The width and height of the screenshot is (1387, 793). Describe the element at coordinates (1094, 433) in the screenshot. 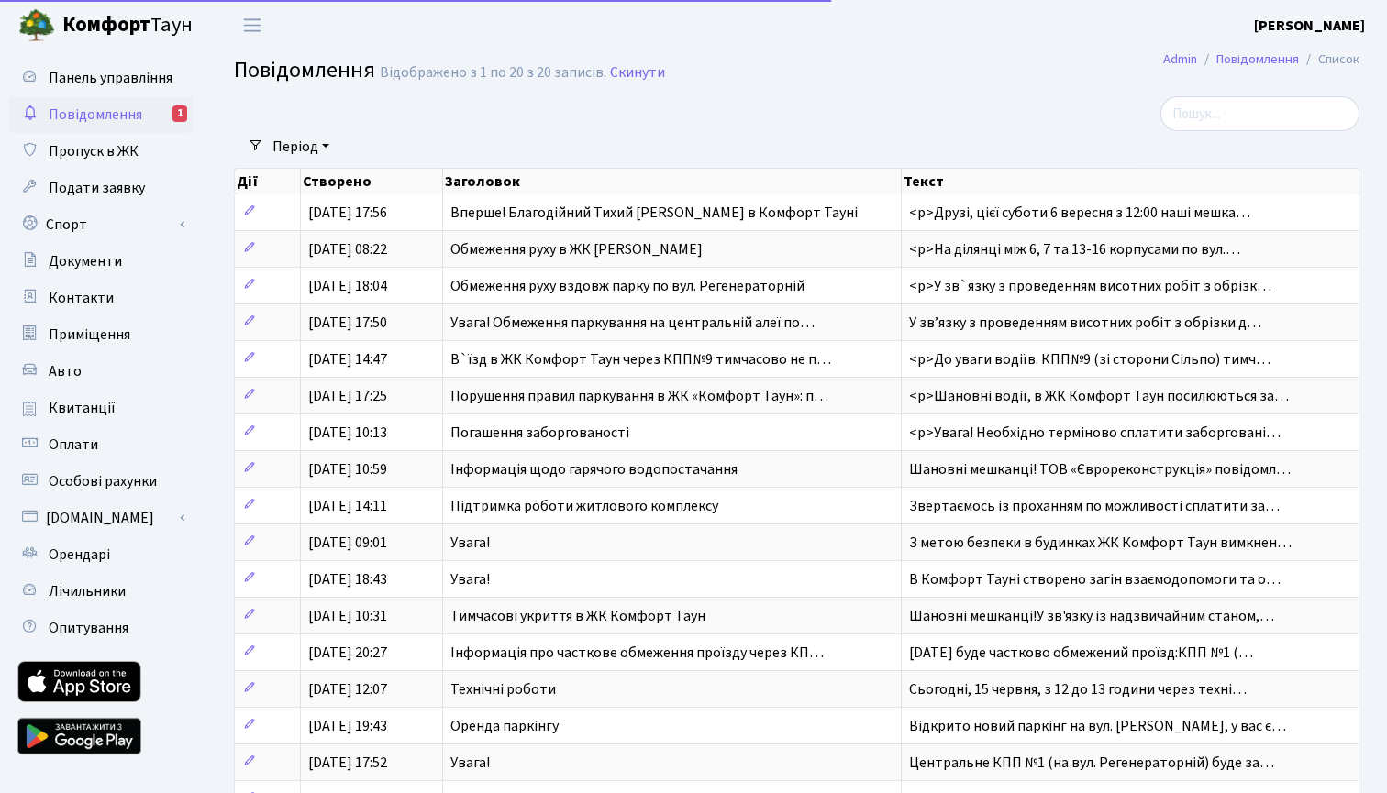

I see `span: <p>Увага! Необхідно терміново сплатити заборговані…` at that location.